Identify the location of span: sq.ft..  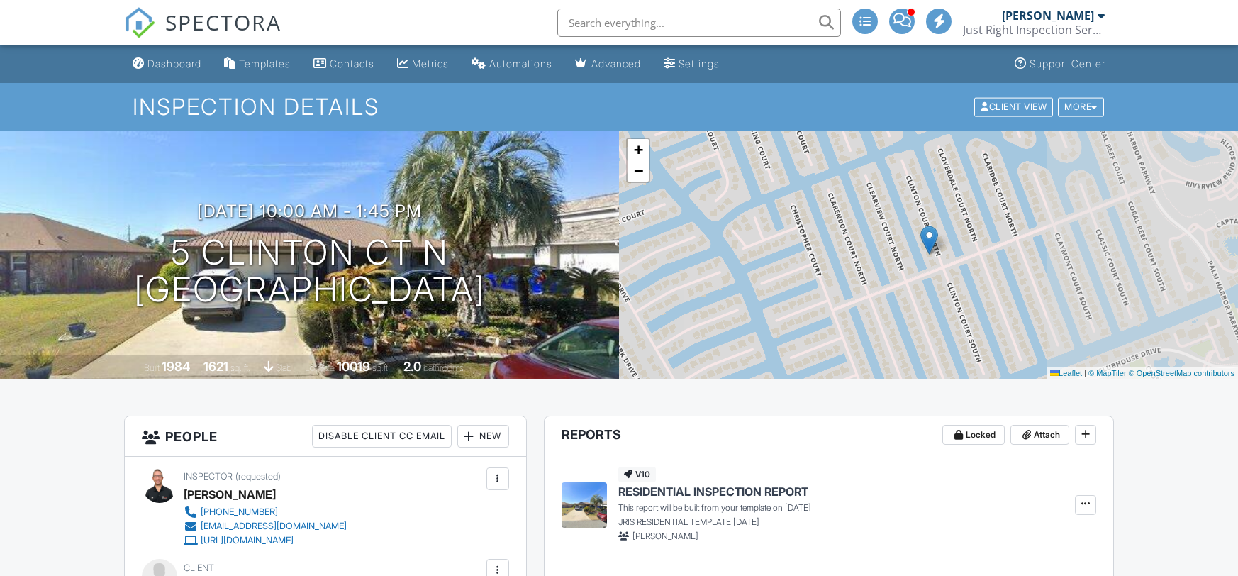
(381, 367).